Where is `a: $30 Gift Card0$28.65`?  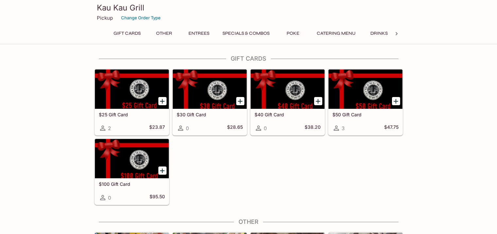 a: $30 Gift Card0$28.65 is located at coordinates (210, 102).